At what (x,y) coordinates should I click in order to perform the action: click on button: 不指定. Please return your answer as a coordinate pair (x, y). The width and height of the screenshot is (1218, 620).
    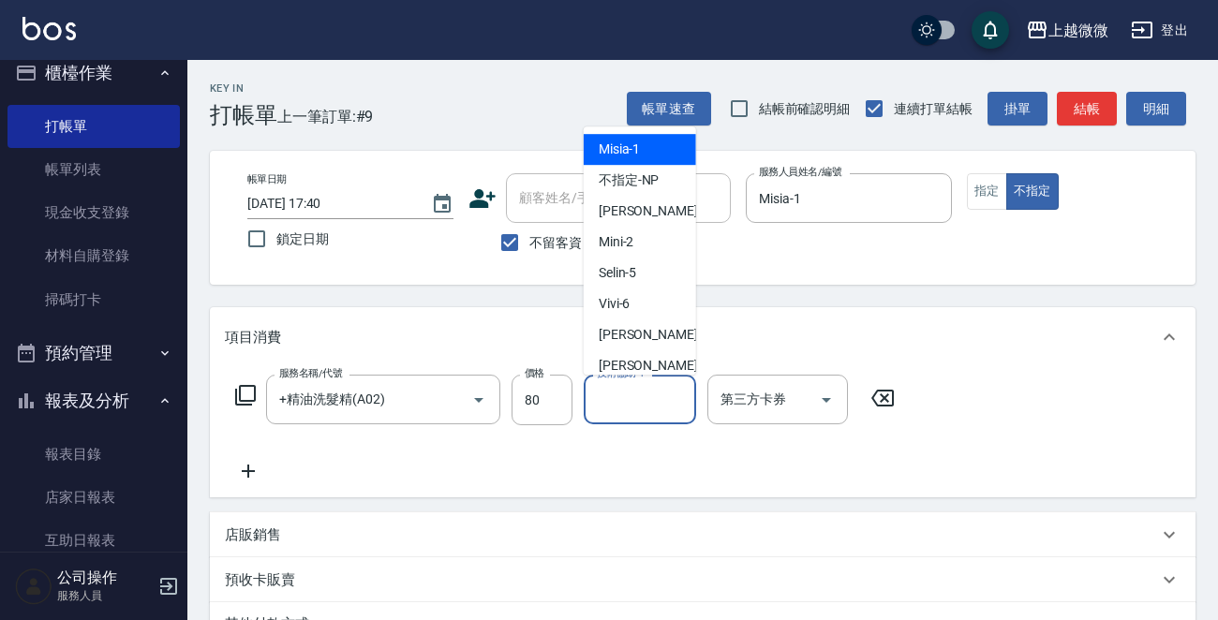
    Looking at the image, I should click on (1033, 191).